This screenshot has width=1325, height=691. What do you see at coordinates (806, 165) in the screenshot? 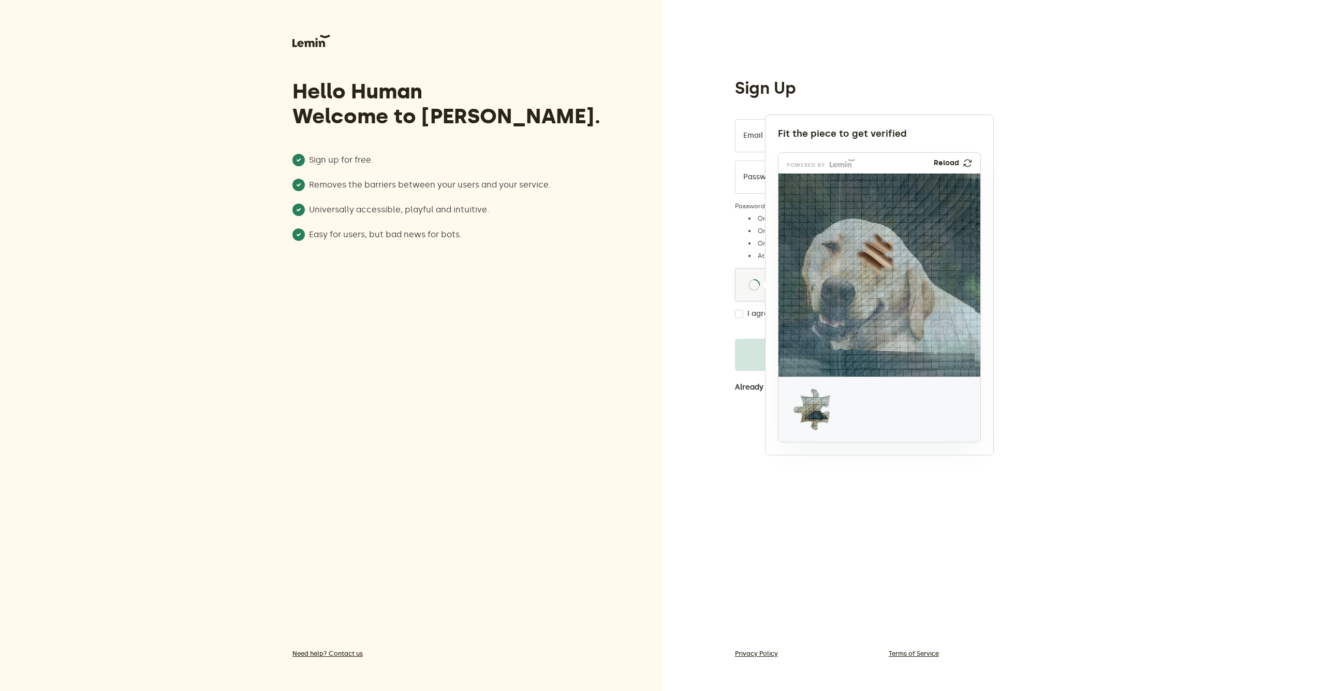
I see `p: powered by` at bounding box center [806, 165].